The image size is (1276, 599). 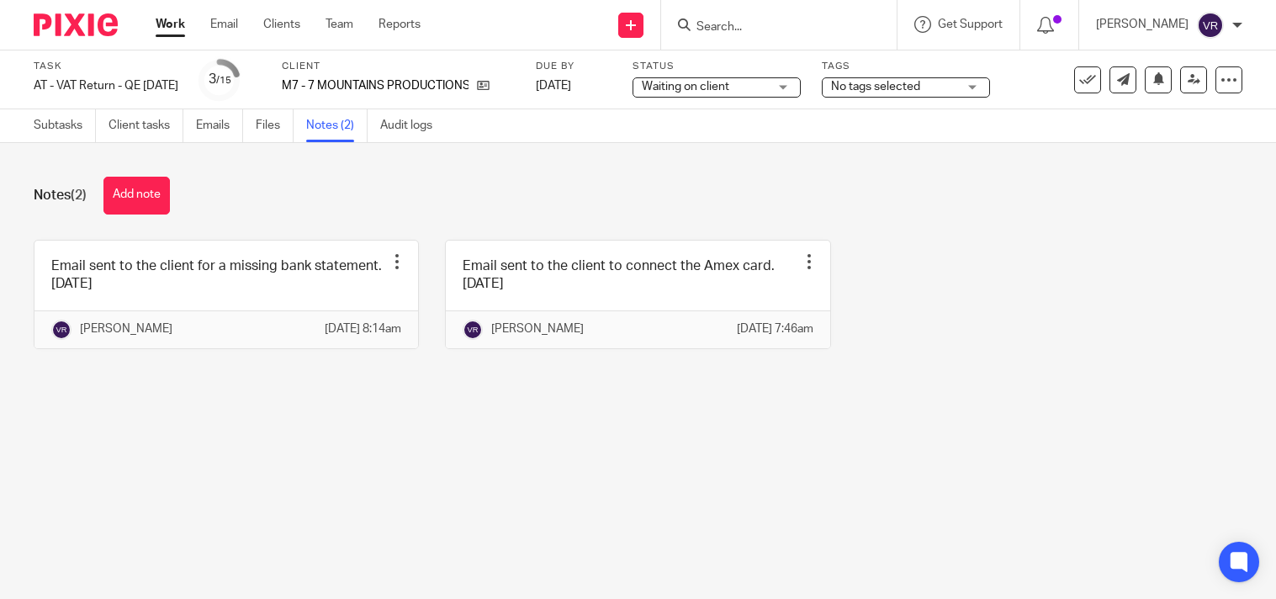 What do you see at coordinates (220, 79) in the screenshot?
I see `div: 3` at bounding box center [220, 79].